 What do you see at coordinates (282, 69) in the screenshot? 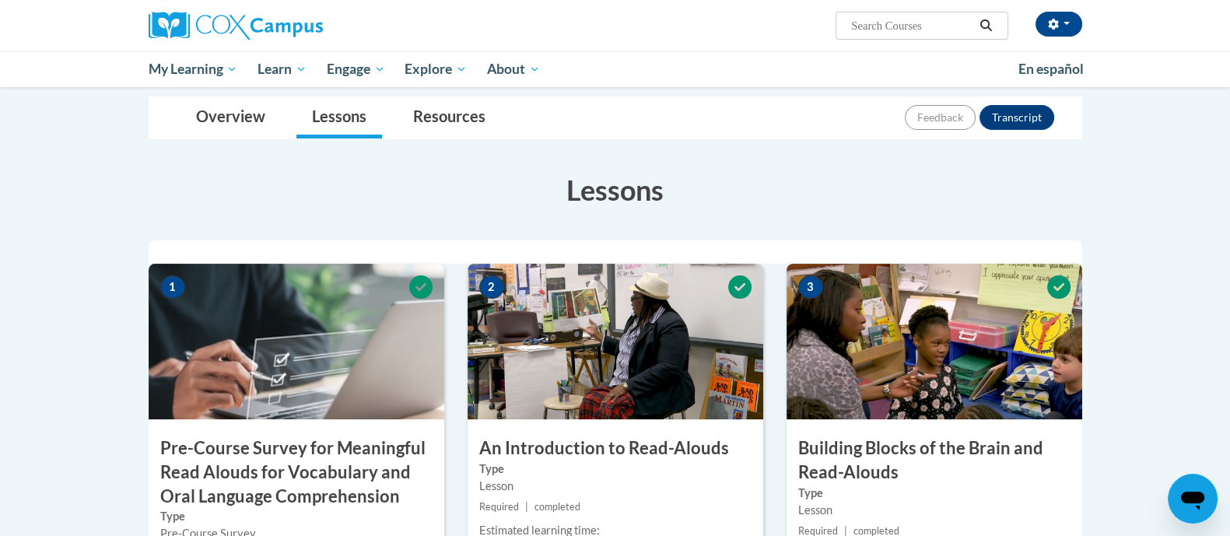
I see `span: Learn` at bounding box center [282, 69].